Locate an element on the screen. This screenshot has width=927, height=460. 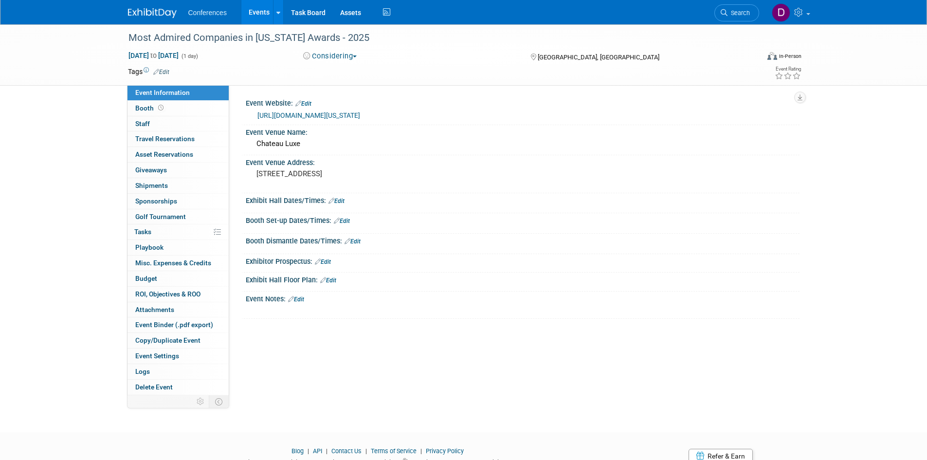
img: Diane Arabia is located at coordinates (781, 13).